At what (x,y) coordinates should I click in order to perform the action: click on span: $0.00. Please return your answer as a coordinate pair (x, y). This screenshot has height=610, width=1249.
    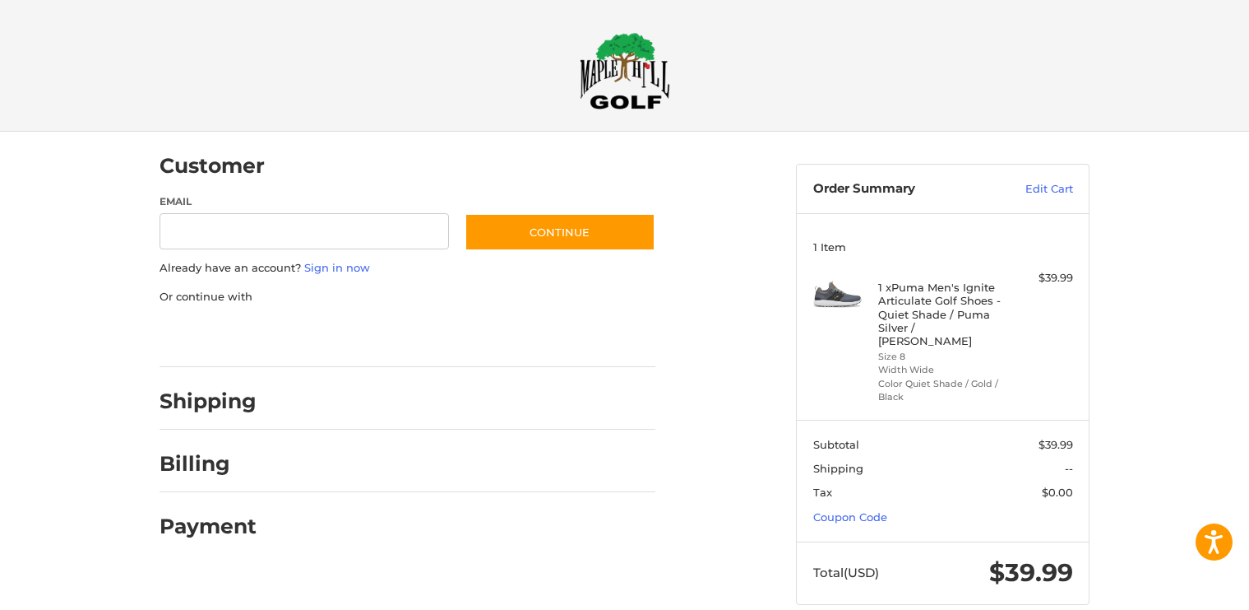
    Looking at the image, I should click on (1058, 492).